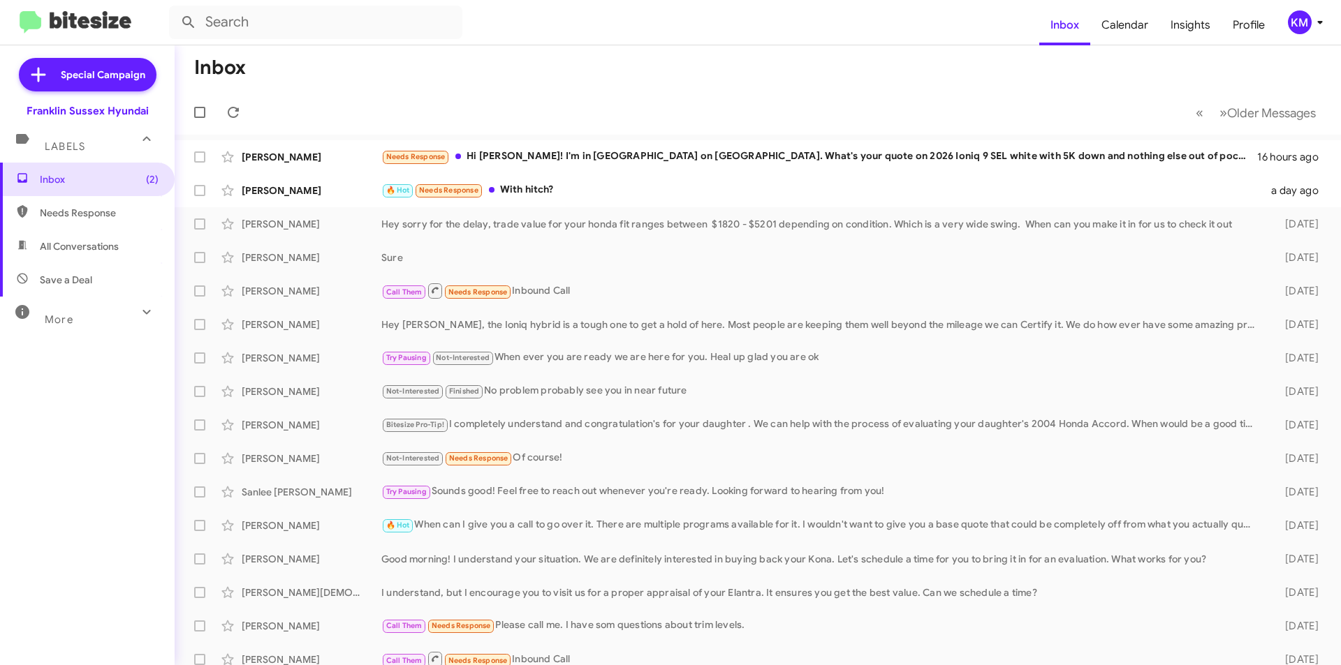 The height and width of the screenshot is (665, 1341). Describe the element at coordinates (822, 224) in the screenshot. I see `div: Hey sorry for the delay, trade value for your honda fit ranges between $1820 - $5201 depending on...` at that location.